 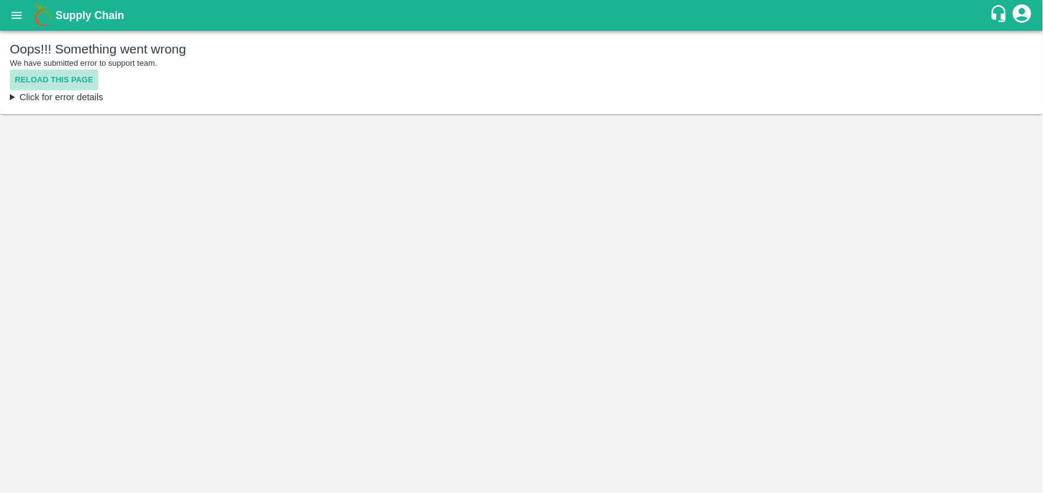 I want to click on h5: Oops!!! Something went wrong, so click(x=521, y=49).